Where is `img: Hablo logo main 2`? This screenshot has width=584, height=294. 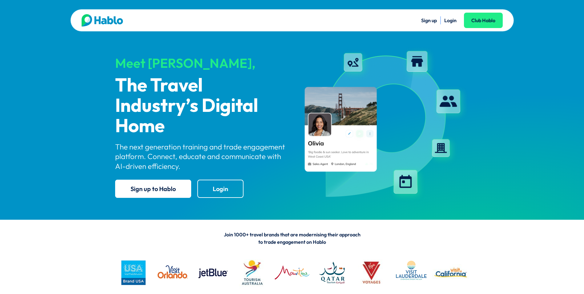 img: Hablo logo main 2 is located at coordinates (102, 20).